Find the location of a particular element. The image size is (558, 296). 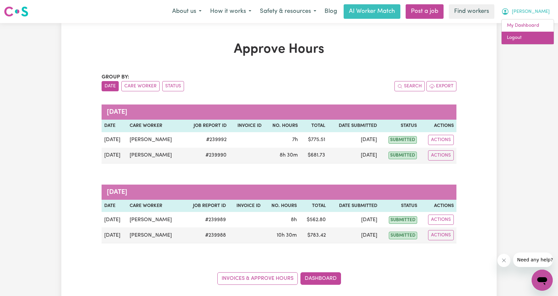

span: Need any help? is located at coordinates (22, 7).